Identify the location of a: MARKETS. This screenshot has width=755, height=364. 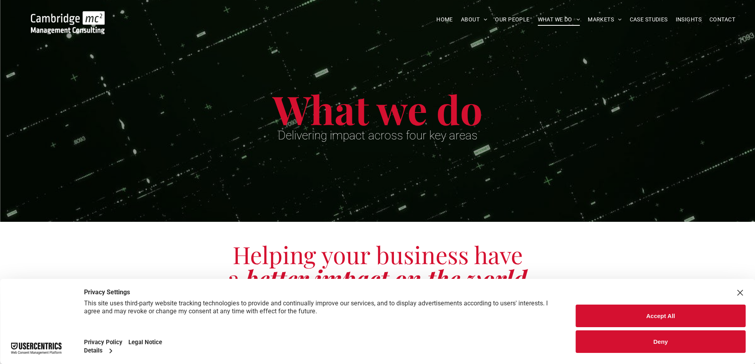
(605, 19).